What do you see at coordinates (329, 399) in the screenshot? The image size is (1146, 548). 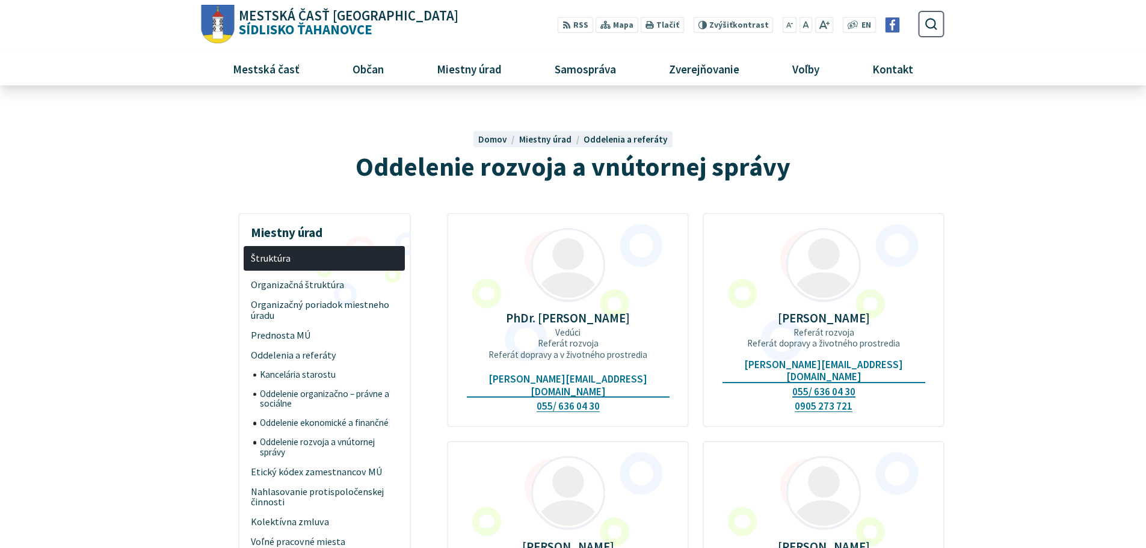 I see `span: Oddelenie organizačno – právne a sociálne` at bounding box center [329, 399].